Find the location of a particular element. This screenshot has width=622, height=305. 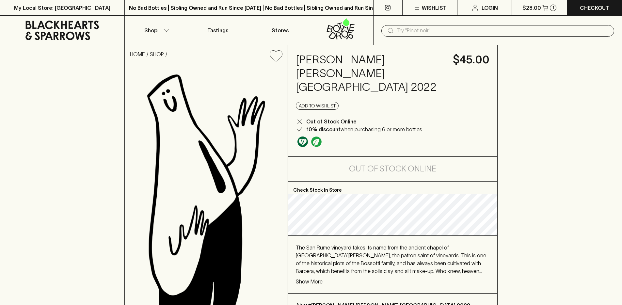

a: SHOP is located at coordinates (157, 54).